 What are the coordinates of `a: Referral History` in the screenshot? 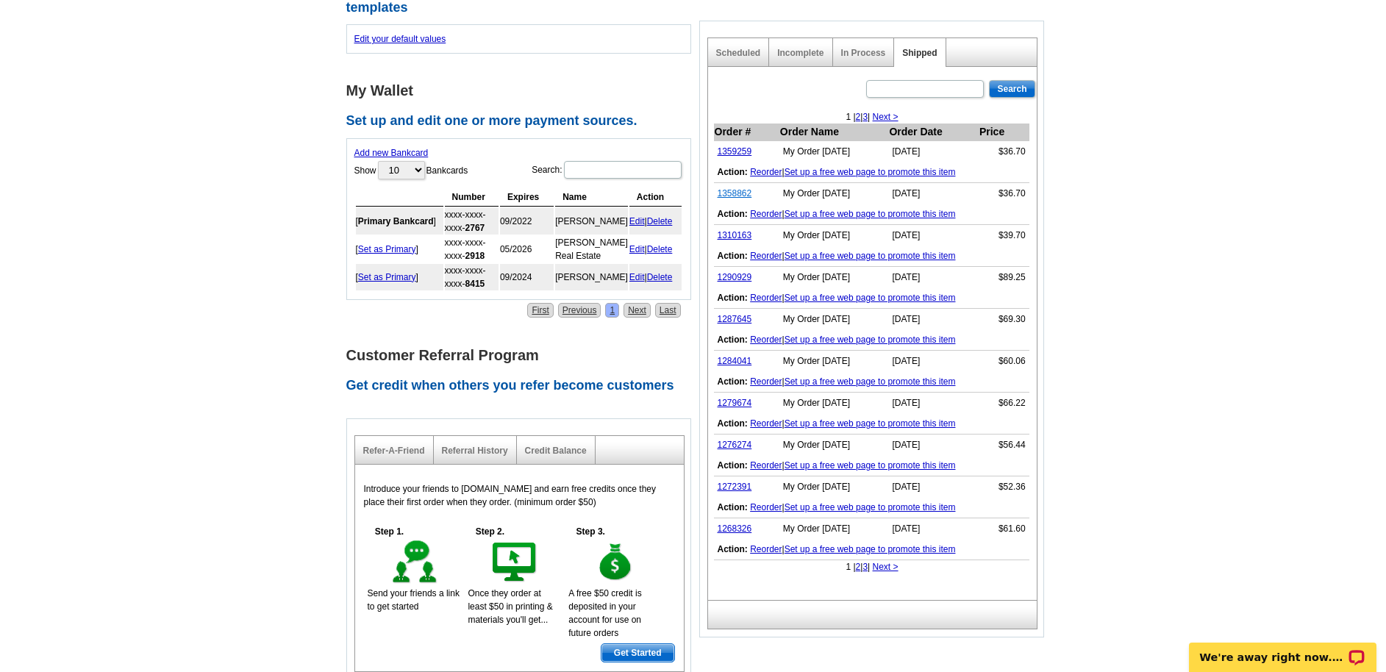 It's located at (475, 451).